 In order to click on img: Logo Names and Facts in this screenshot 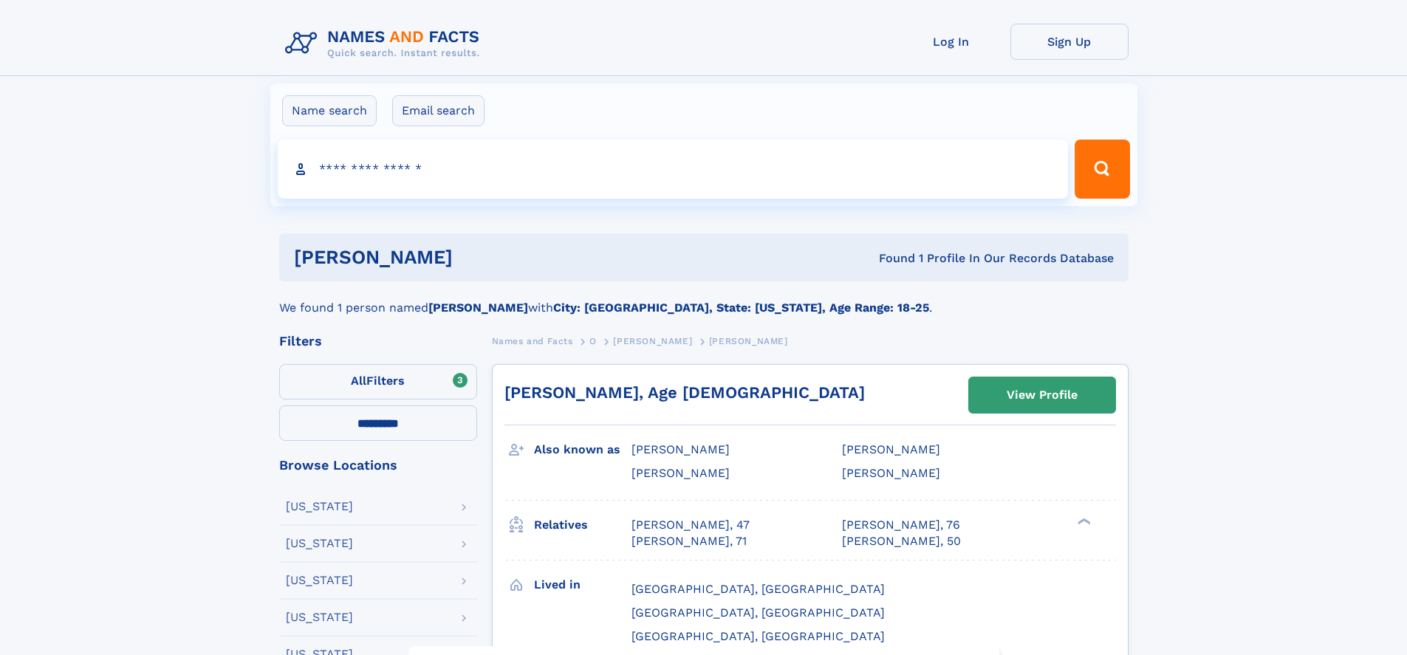, I will do `click(386, 44)`.